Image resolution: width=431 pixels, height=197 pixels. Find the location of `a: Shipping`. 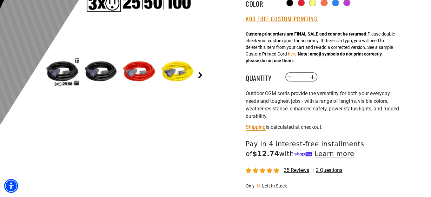

a: Shipping is located at coordinates (255, 127).